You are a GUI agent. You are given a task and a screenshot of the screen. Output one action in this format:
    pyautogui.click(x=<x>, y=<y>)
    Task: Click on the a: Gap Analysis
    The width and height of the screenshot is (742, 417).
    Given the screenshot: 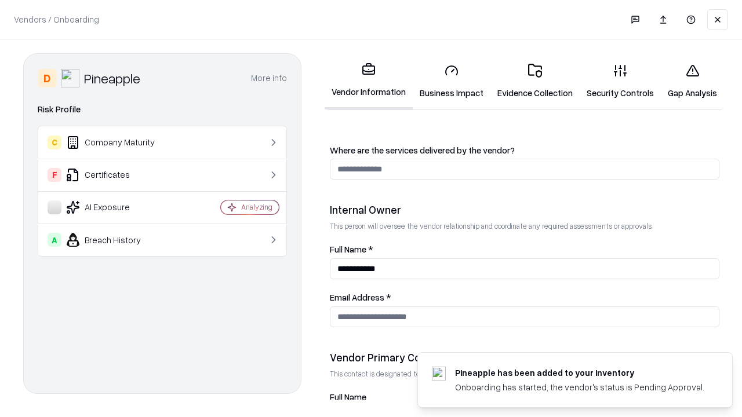 What is the action you would take?
    pyautogui.click(x=692, y=81)
    